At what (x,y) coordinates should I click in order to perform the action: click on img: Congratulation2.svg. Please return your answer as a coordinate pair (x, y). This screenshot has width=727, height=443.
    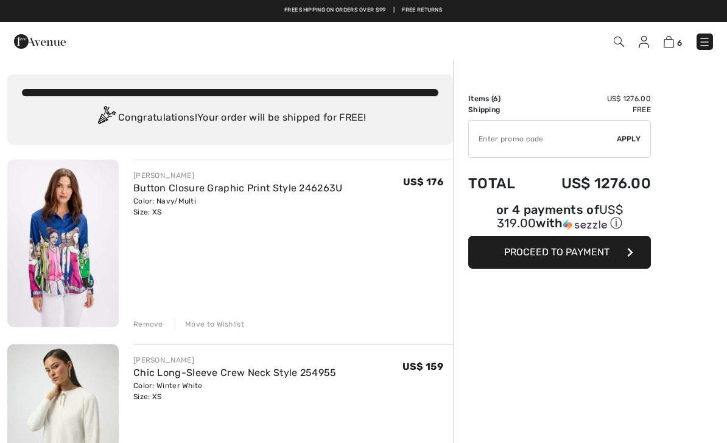
    Looking at the image, I should click on (106, 118).